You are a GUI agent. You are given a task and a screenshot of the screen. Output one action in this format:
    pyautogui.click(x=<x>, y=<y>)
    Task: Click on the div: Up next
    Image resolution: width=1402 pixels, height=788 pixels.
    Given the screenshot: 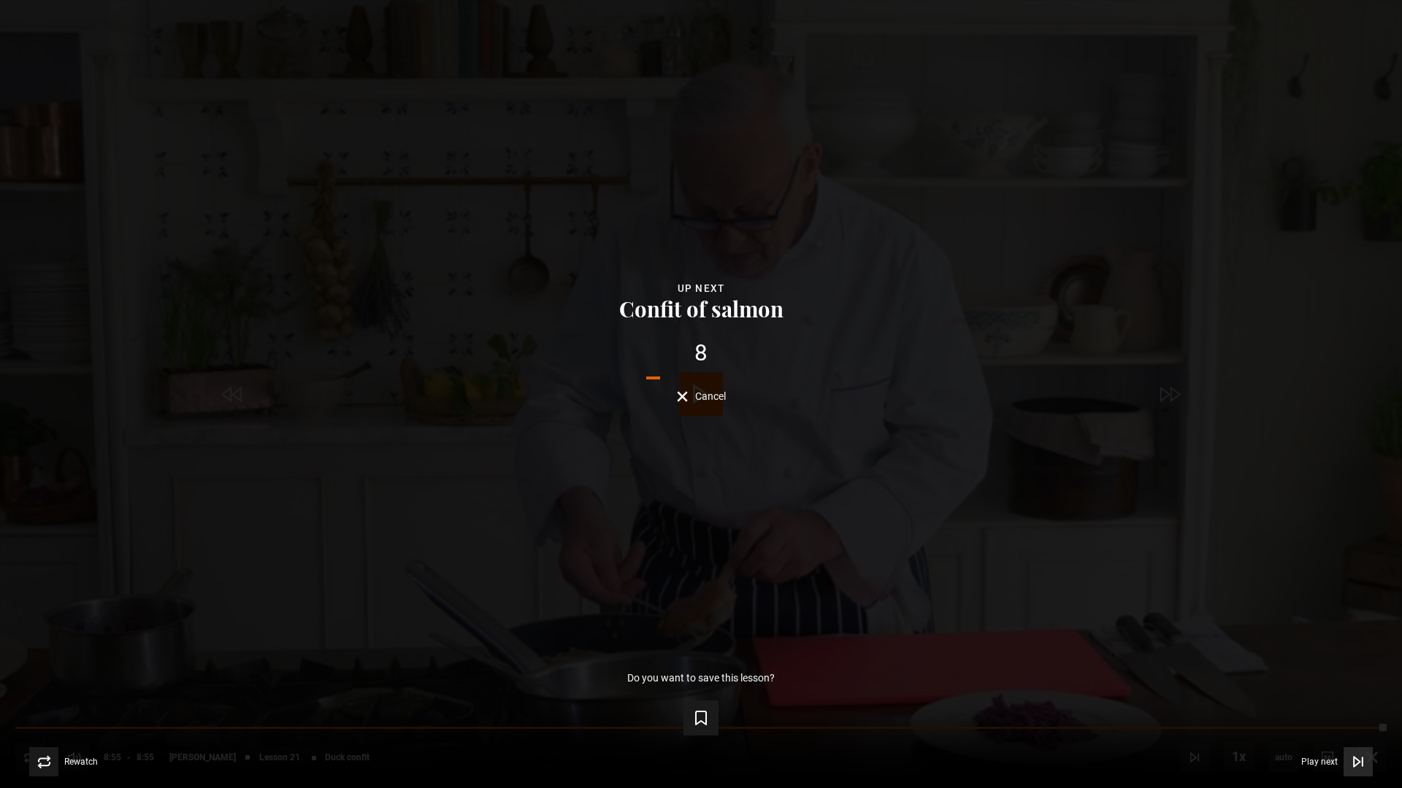 What is the action you would take?
    pyautogui.click(x=701, y=288)
    